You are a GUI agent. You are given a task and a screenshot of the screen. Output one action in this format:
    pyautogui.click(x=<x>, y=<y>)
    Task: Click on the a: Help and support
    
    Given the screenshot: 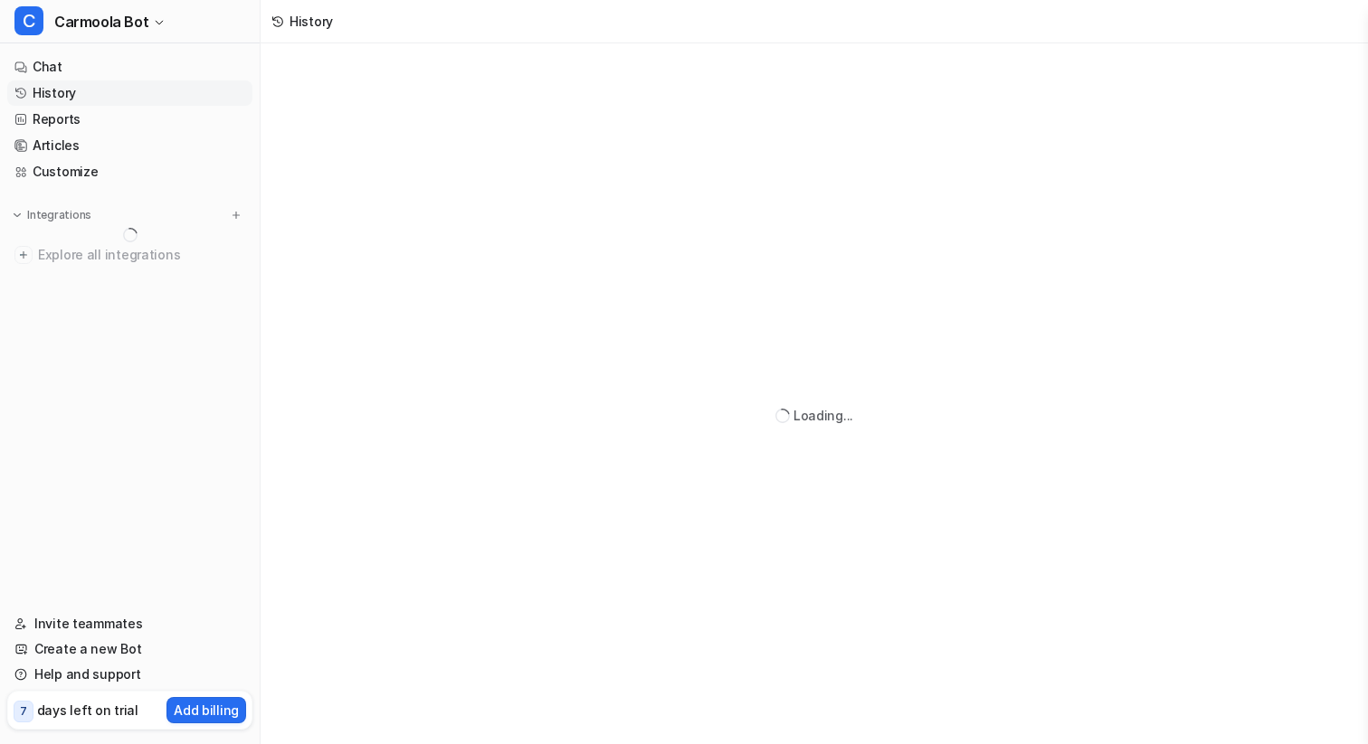 What is the action you would take?
    pyautogui.click(x=129, y=675)
    